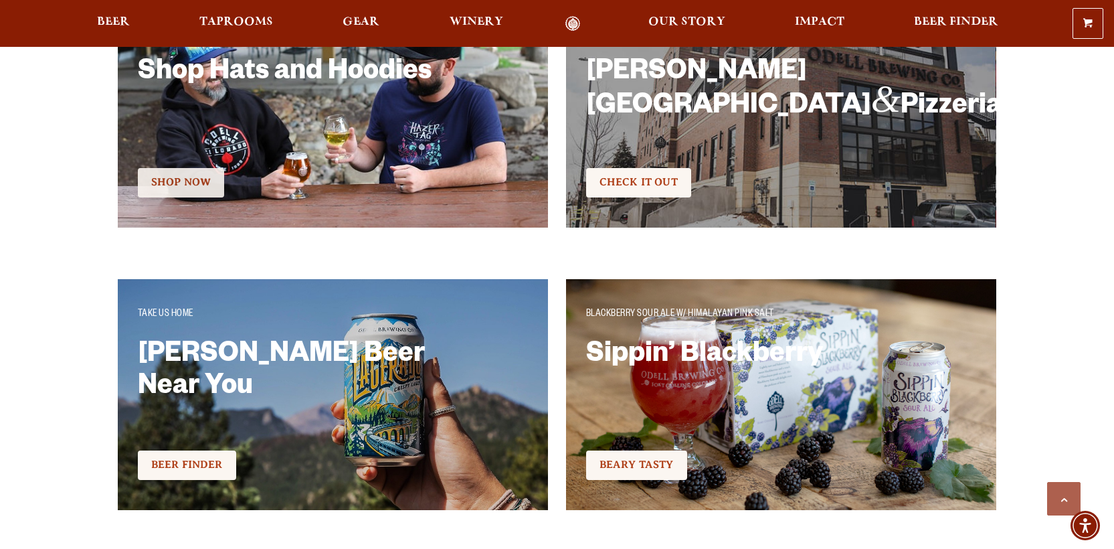 Image resolution: width=1114 pixels, height=549 pixels. I want to click on span: Winery, so click(477, 22).